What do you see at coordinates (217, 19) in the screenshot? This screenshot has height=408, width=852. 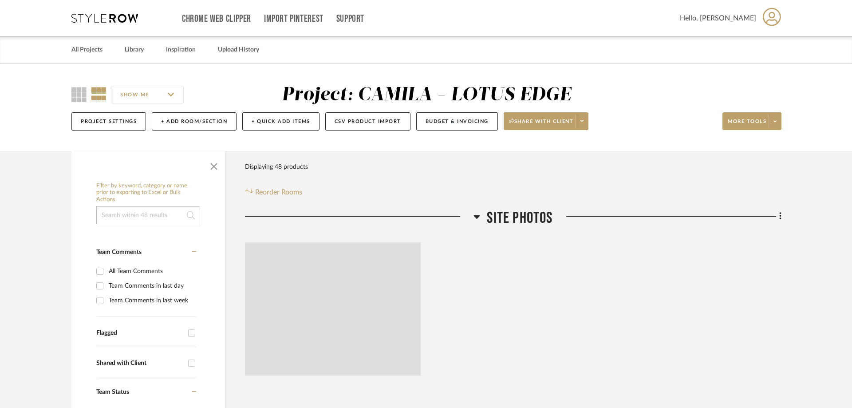 I see `a: Chrome Web Clipper` at bounding box center [217, 19].